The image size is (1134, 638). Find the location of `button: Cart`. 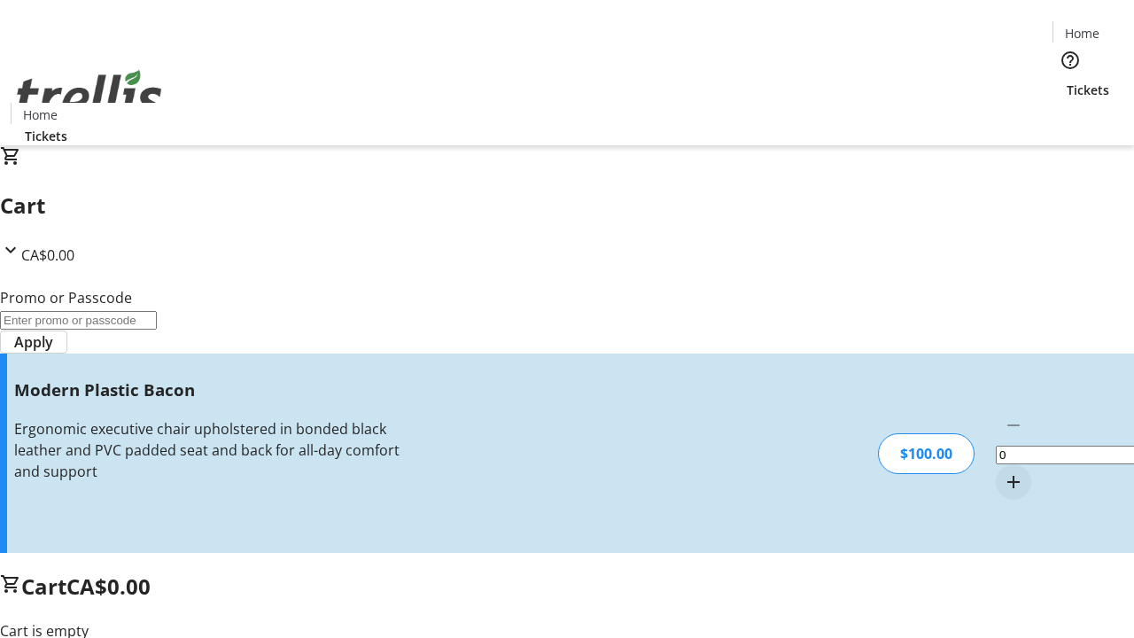

button: Cart is located at coordinates (1071, 117).